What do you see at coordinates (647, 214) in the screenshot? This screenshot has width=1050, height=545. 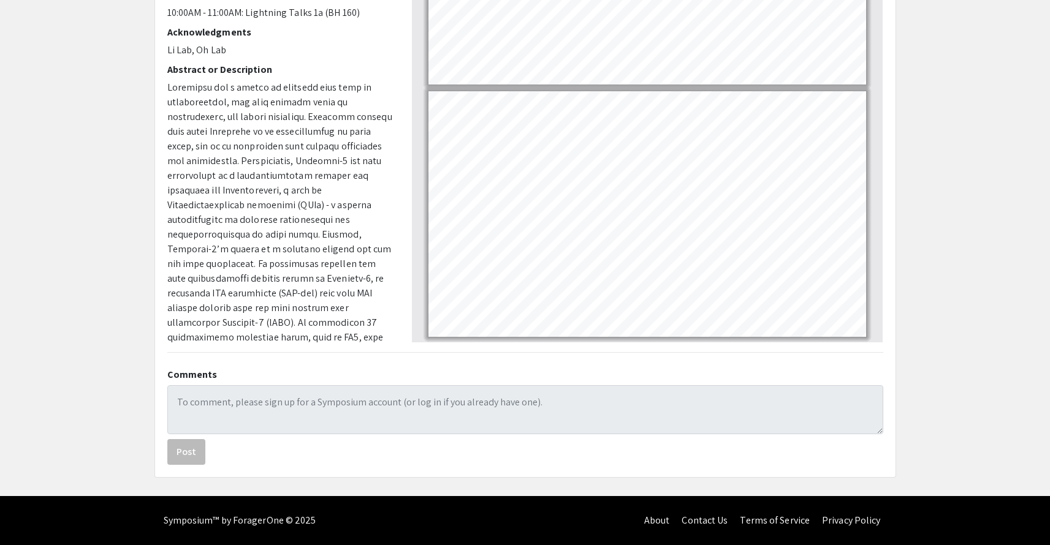 I see `div: Page 12` at bounding box center [647, 214].